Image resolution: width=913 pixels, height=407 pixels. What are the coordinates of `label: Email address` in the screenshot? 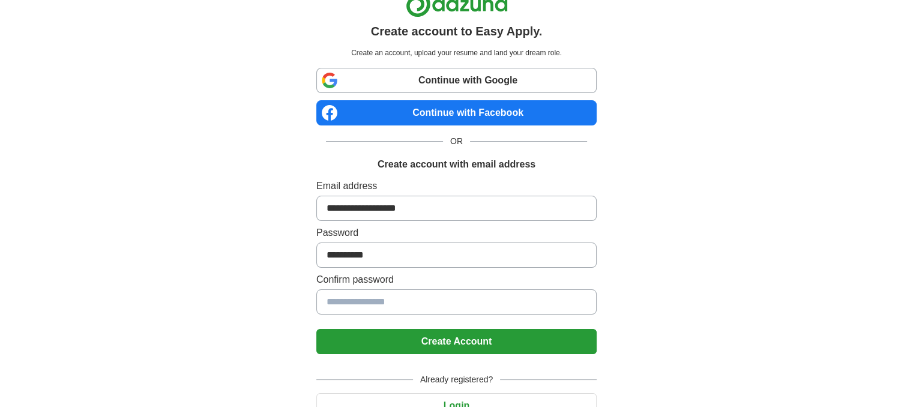 It's located at (456, 186).